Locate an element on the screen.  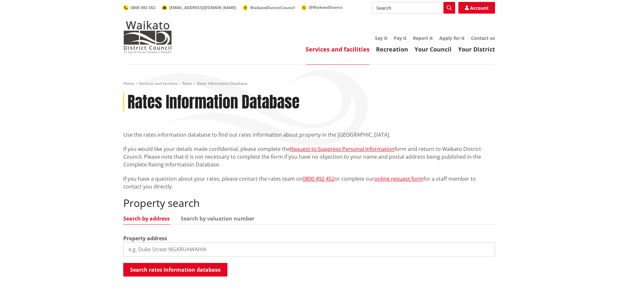
a: Search by valuation number is located at coordinates (217, 219).